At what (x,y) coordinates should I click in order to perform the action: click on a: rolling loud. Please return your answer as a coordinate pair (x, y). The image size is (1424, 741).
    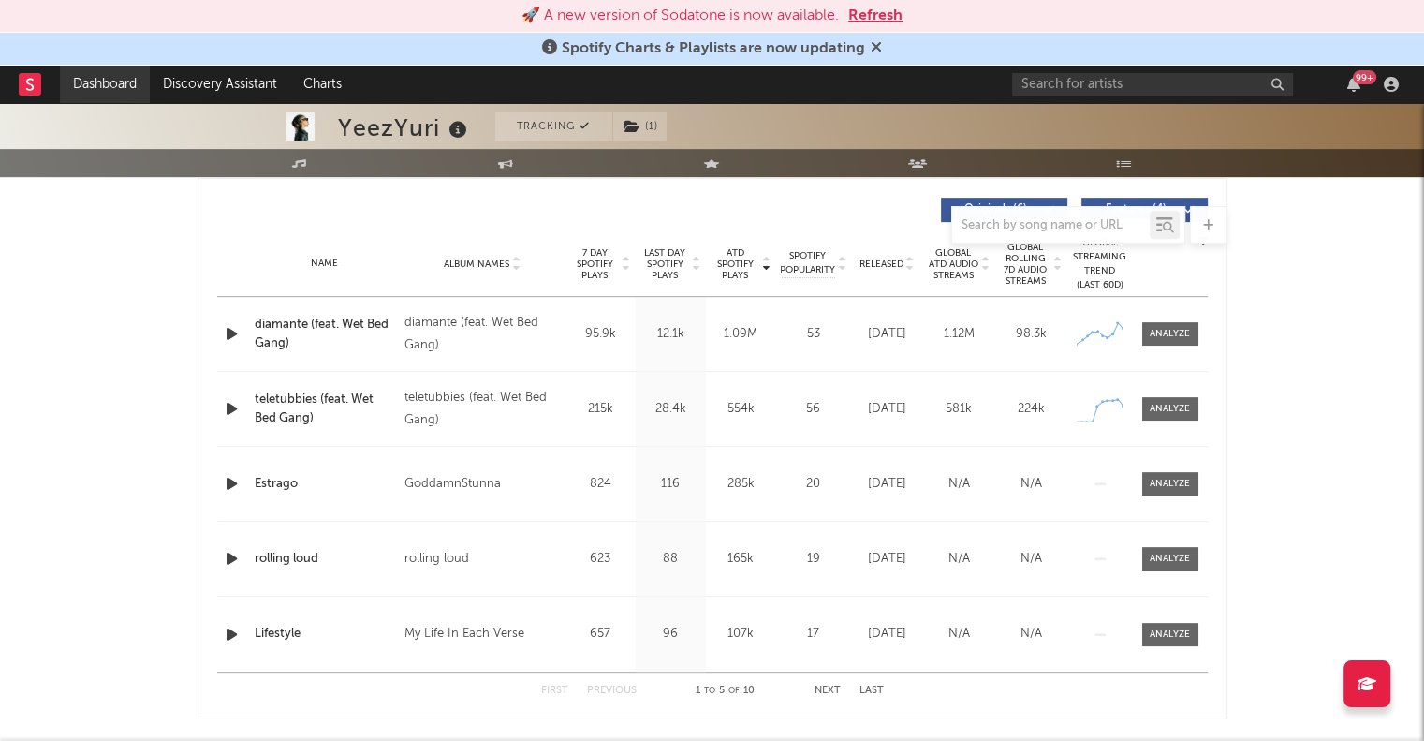
    Looking at the image, I should click on (325, 559).